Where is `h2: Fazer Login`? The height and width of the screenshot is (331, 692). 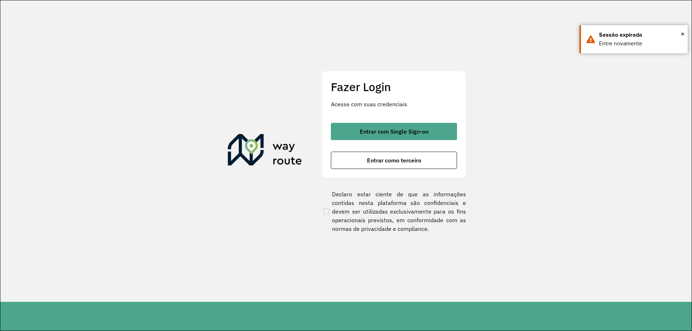 h2: Fazer Login is located at coordinates (394, 87).